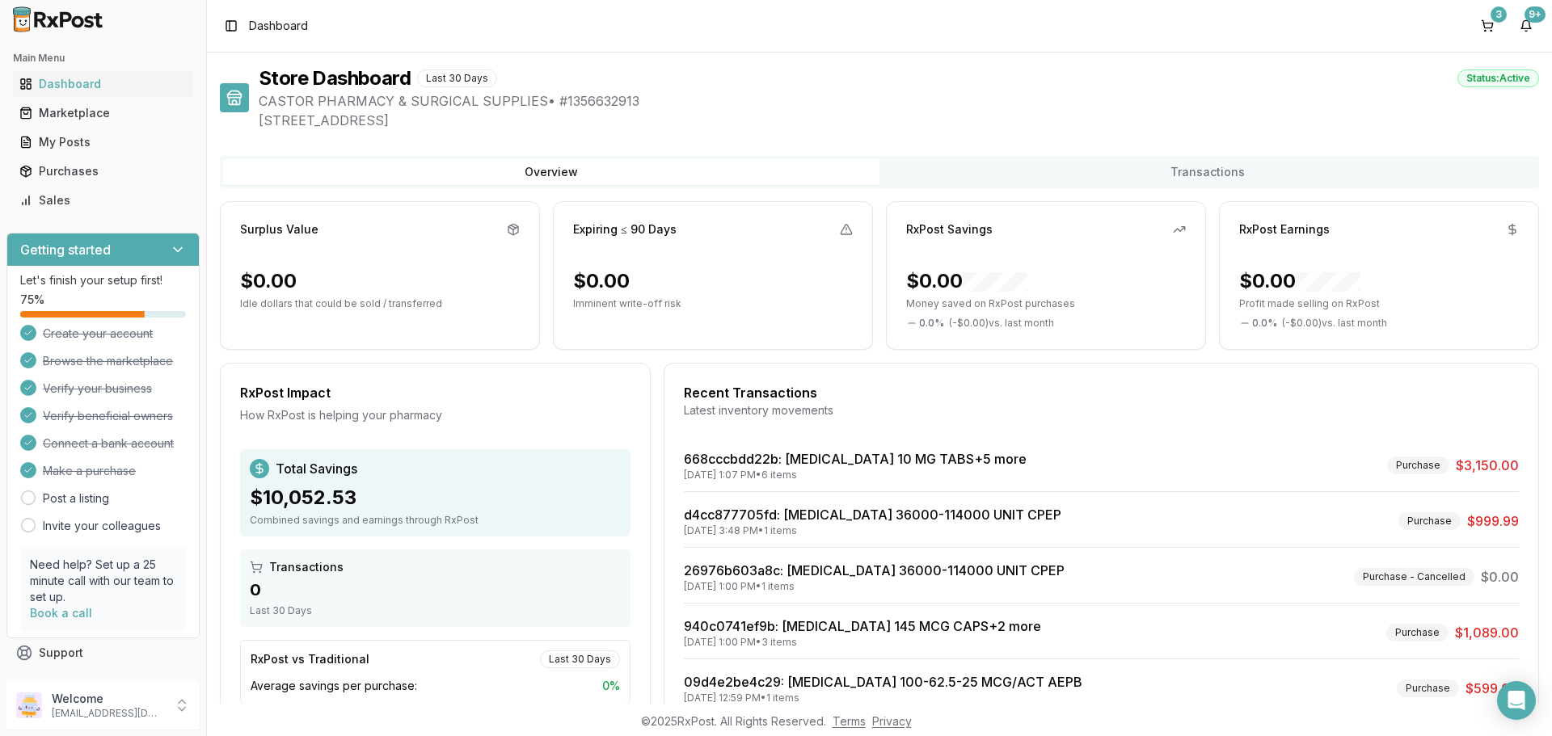 The width and height of the screenshot is (1552, 736). I want to click on p: Idle dollars that could be sold / transferred, so click(380, 304).